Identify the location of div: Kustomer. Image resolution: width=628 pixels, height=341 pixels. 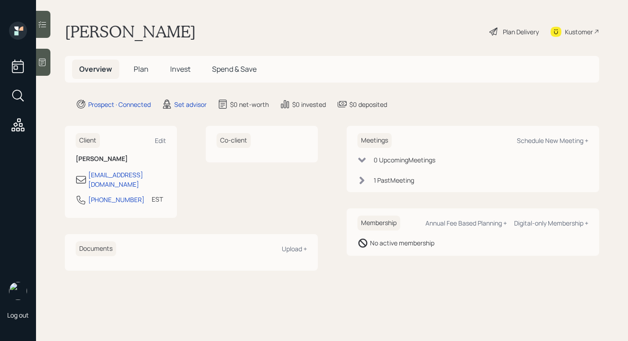
(579, 32).